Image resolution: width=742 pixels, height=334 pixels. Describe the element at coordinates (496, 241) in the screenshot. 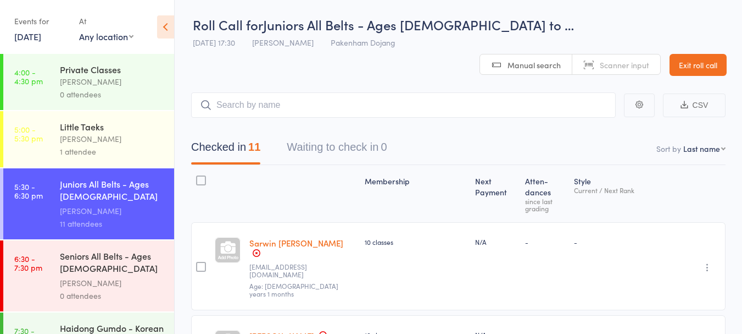

I see `div: N/A` at that location.